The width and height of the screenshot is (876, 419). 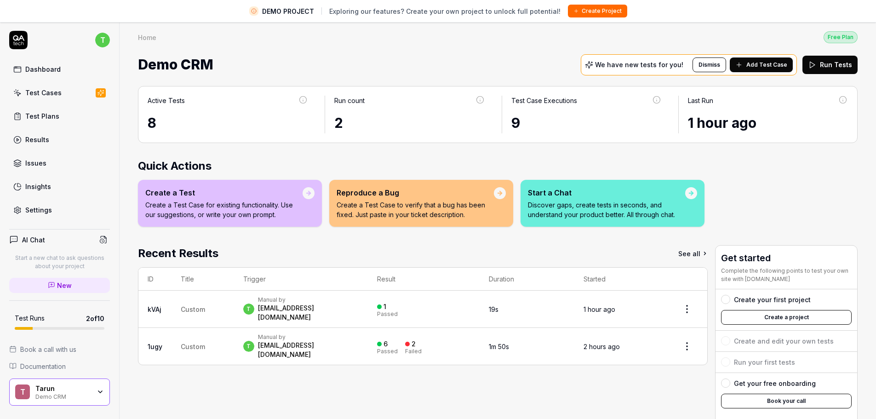 I want to click on span: Demo CRM, so click(x=176, y=64).